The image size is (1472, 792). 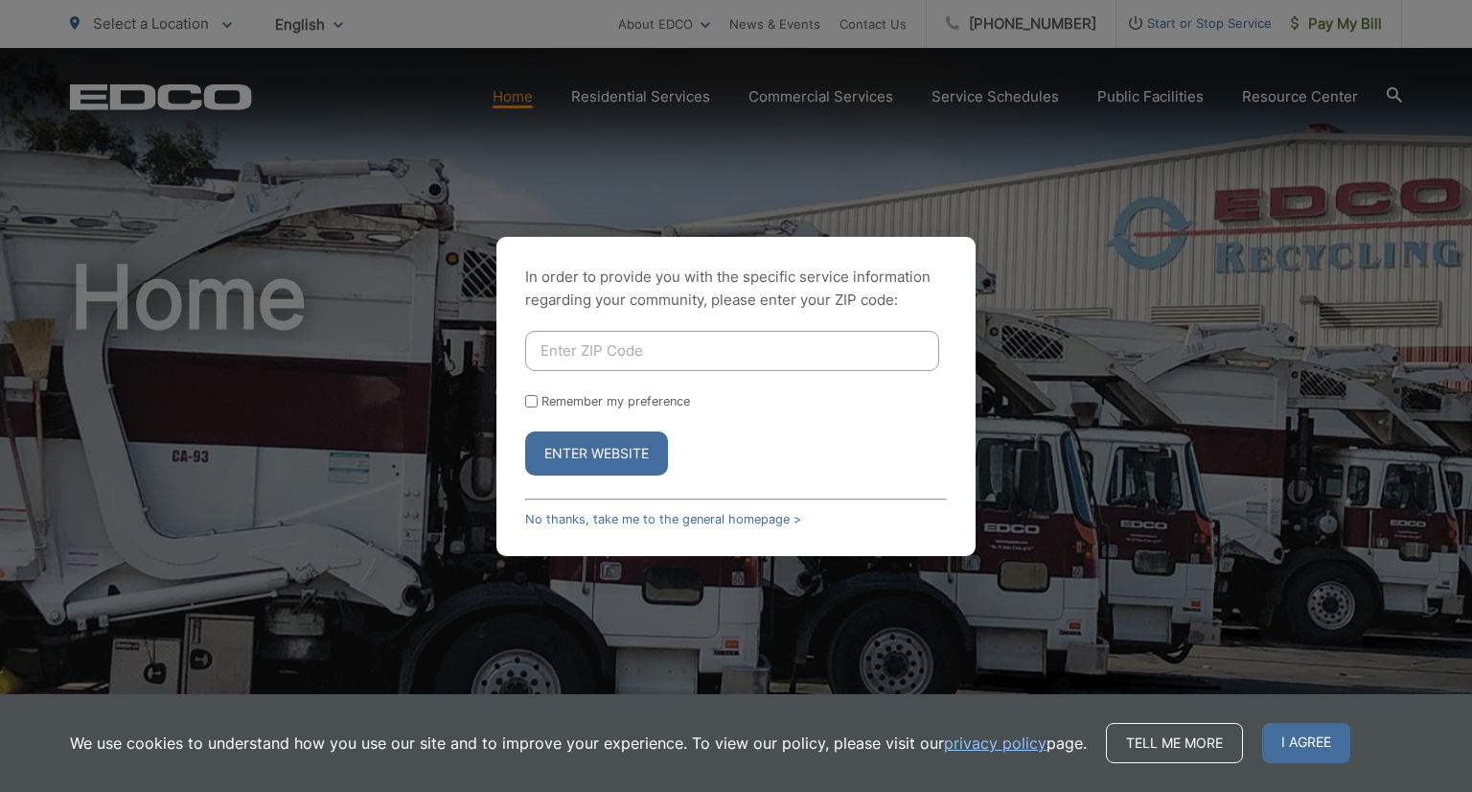 I want to click on a: No thanks, take me to the general homepage >, so click(x=663, y=519).